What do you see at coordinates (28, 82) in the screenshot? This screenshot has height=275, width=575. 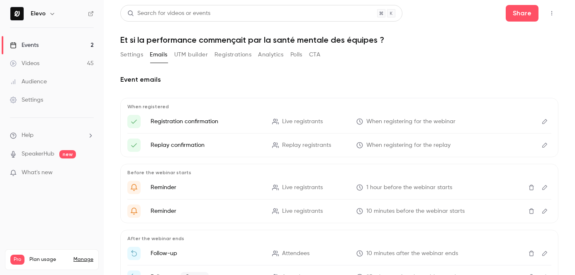 I see `div: Audience` at bounding box center [28, 82].